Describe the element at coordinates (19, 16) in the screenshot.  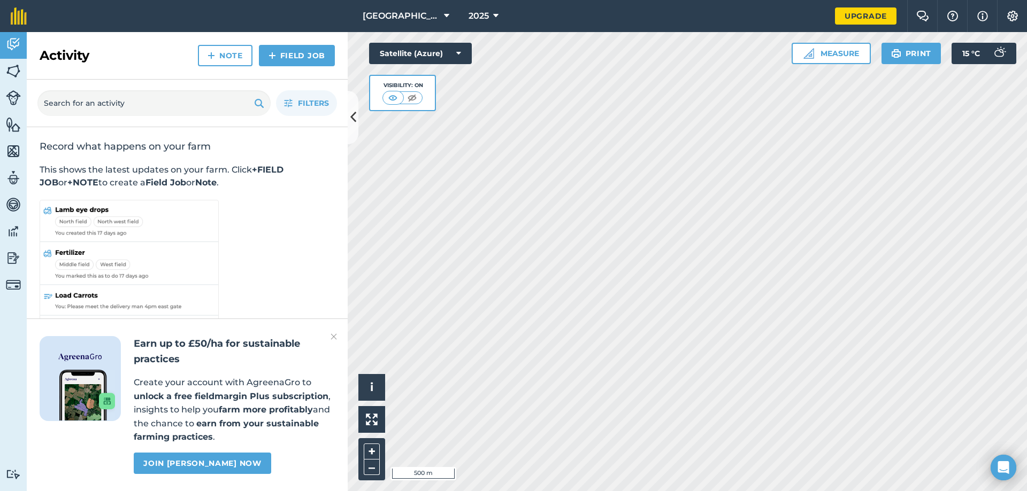
I see `img: fieldmargin Logo` at that location.